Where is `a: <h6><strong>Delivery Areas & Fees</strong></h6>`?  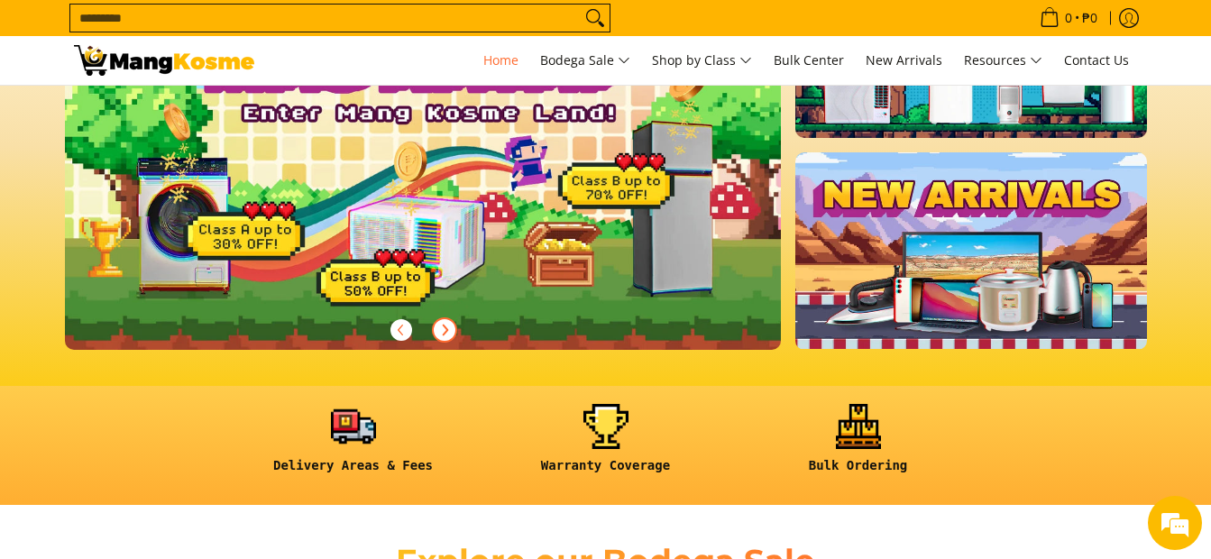 a: <h6><strong>Delivery Areas & Fees</strong></h6> is located at coordinates (354, 446).